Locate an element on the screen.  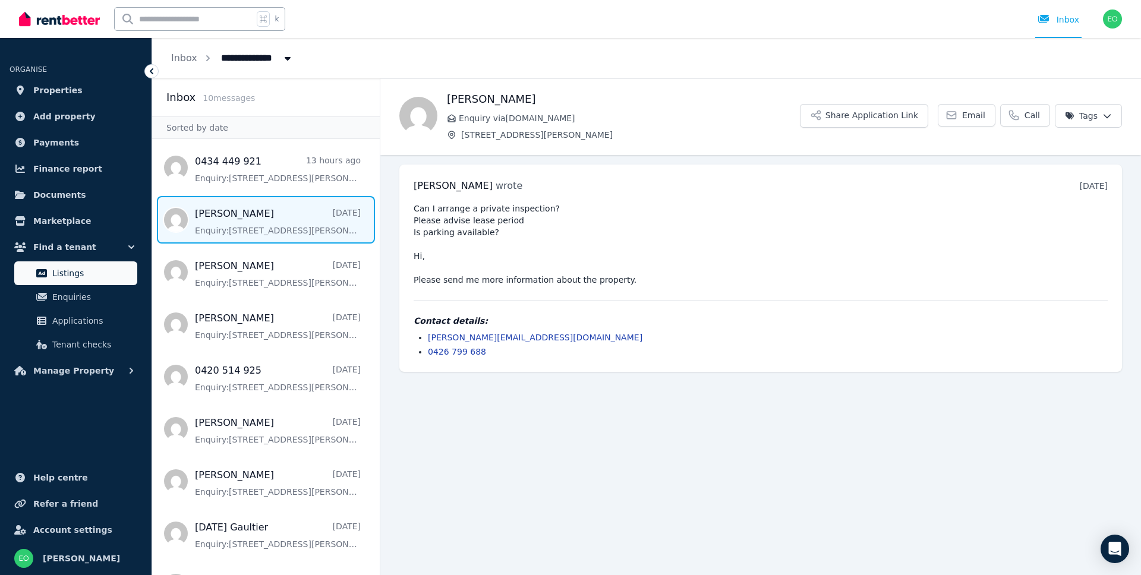
a: Enquiries is located at coordinates (75, 297).